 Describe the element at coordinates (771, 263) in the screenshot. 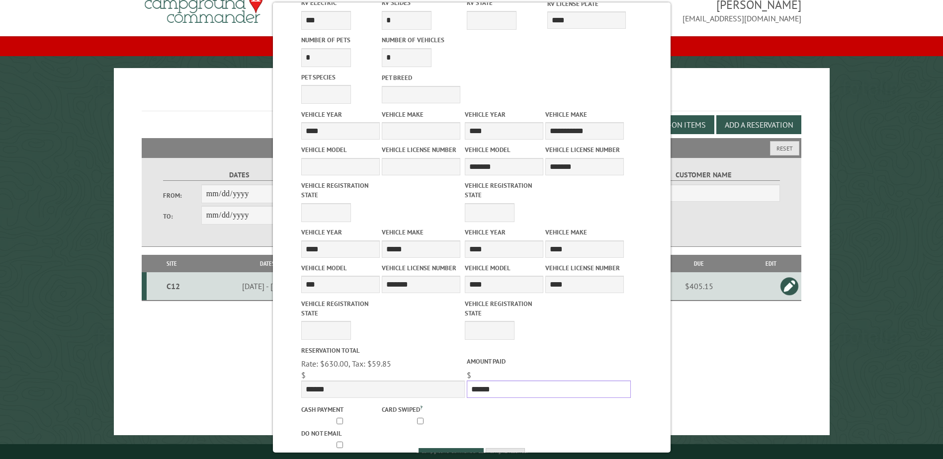

I see `th: Edit` at that location.